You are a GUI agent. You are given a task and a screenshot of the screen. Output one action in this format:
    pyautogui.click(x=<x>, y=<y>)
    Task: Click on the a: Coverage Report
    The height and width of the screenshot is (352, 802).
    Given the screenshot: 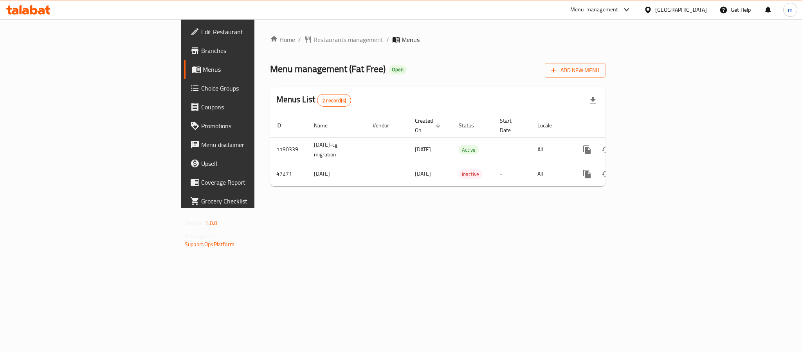 What is the action you would take?
    pyautogui.click(x=249, y=182)
    